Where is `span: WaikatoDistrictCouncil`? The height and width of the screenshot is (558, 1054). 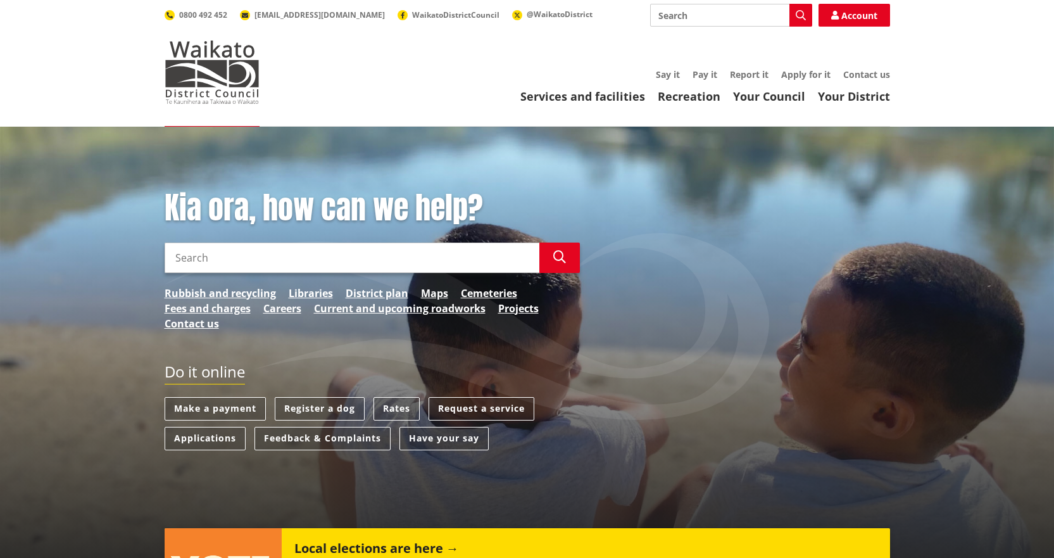 span: WaikatoDistrictCouncil is located at coordinates (456, 15).